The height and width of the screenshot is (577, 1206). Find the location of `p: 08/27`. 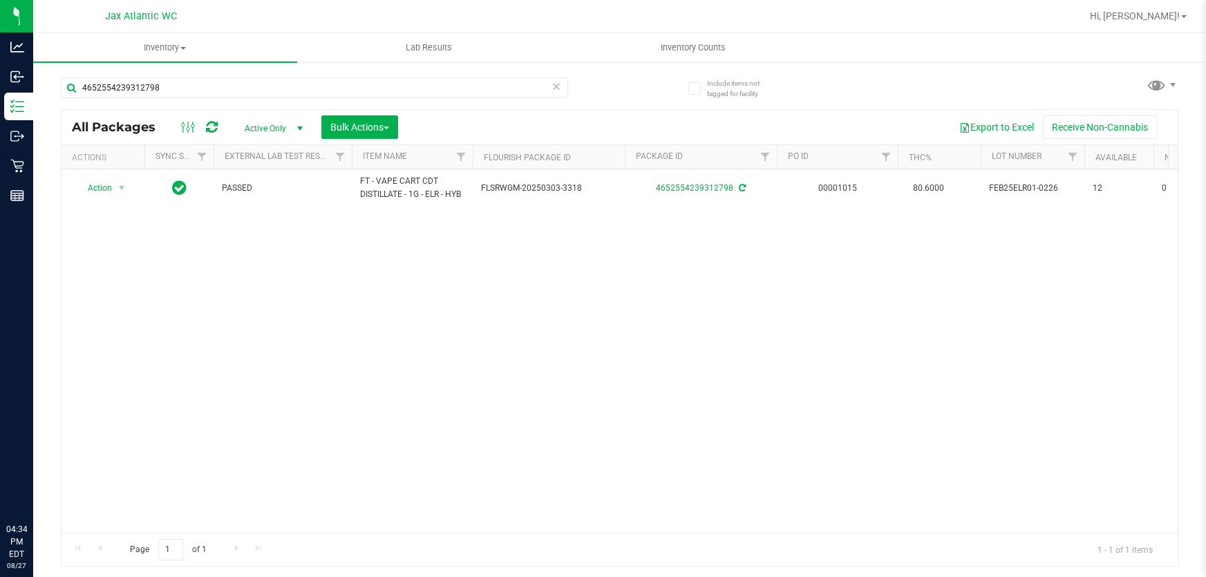

p: 08/27 is located at coordinates (17, 565).